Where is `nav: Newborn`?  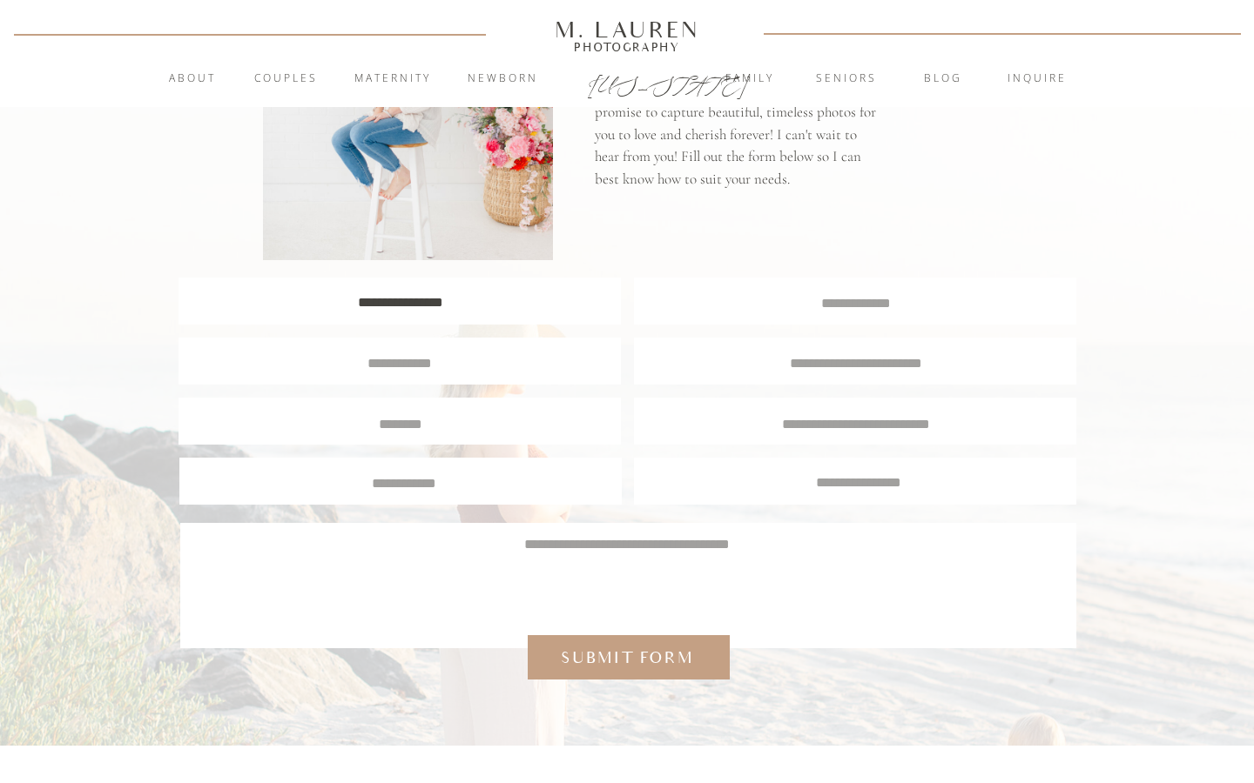 nav: Newborn is located at coordinates (502, 79).